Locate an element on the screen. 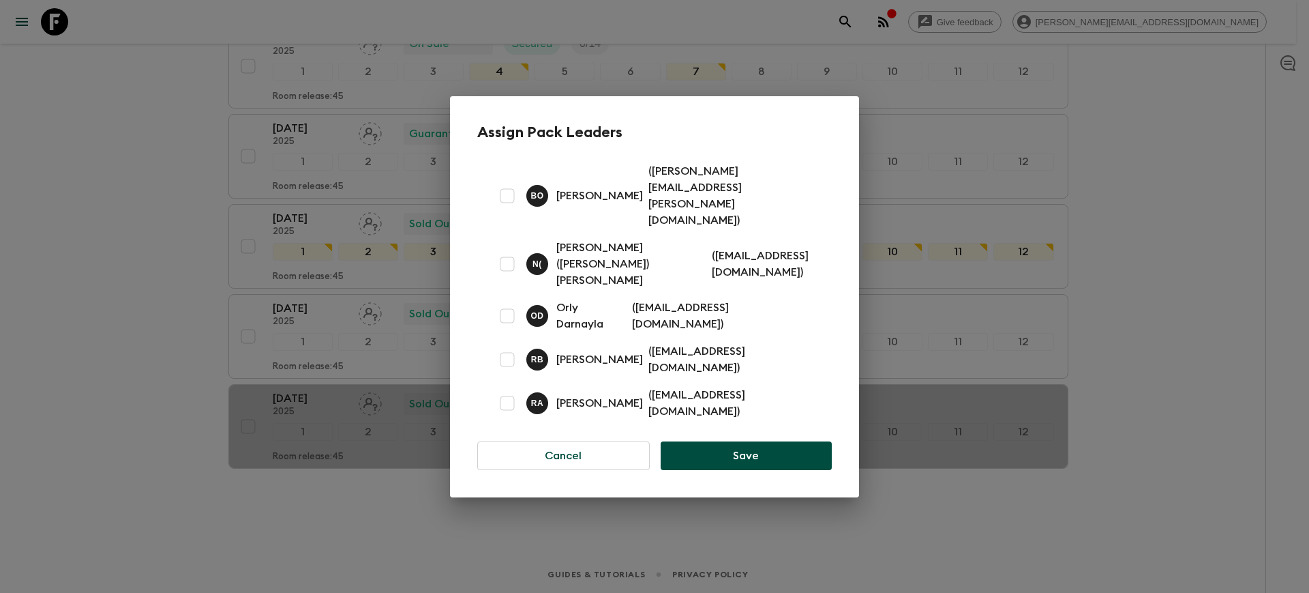  button: Cancel is located at coordinates (563, 455).